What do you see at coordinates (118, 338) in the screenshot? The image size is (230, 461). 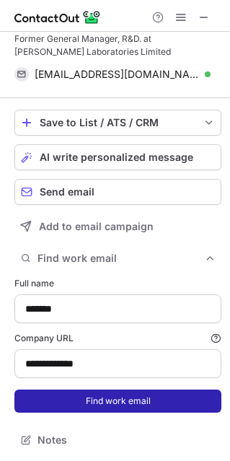 I see `label: Company URL` at bounding box center [118, 338].